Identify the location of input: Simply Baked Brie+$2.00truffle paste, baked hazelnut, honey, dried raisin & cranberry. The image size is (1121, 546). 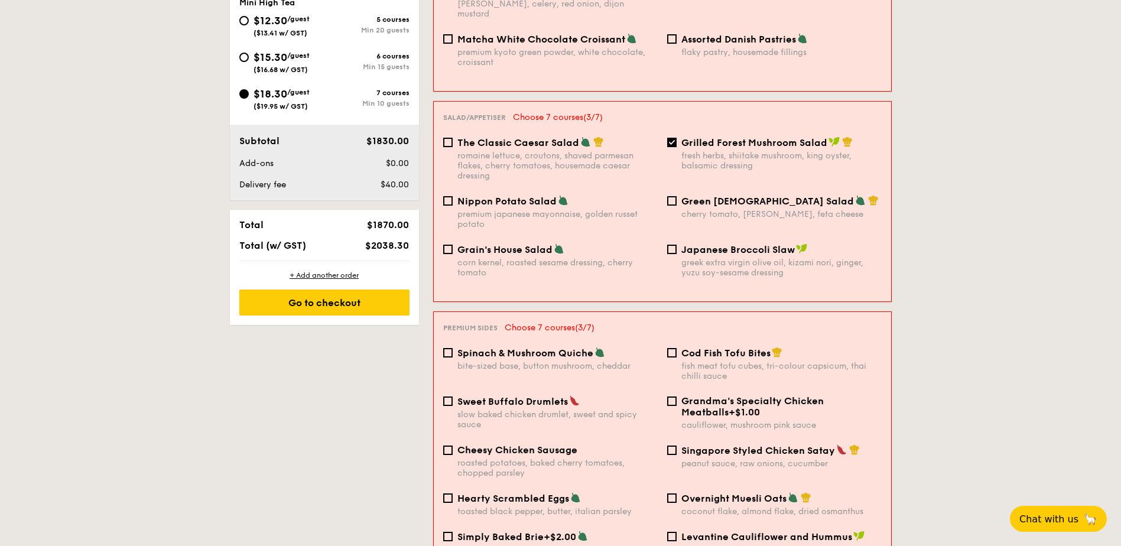
(448, 536).